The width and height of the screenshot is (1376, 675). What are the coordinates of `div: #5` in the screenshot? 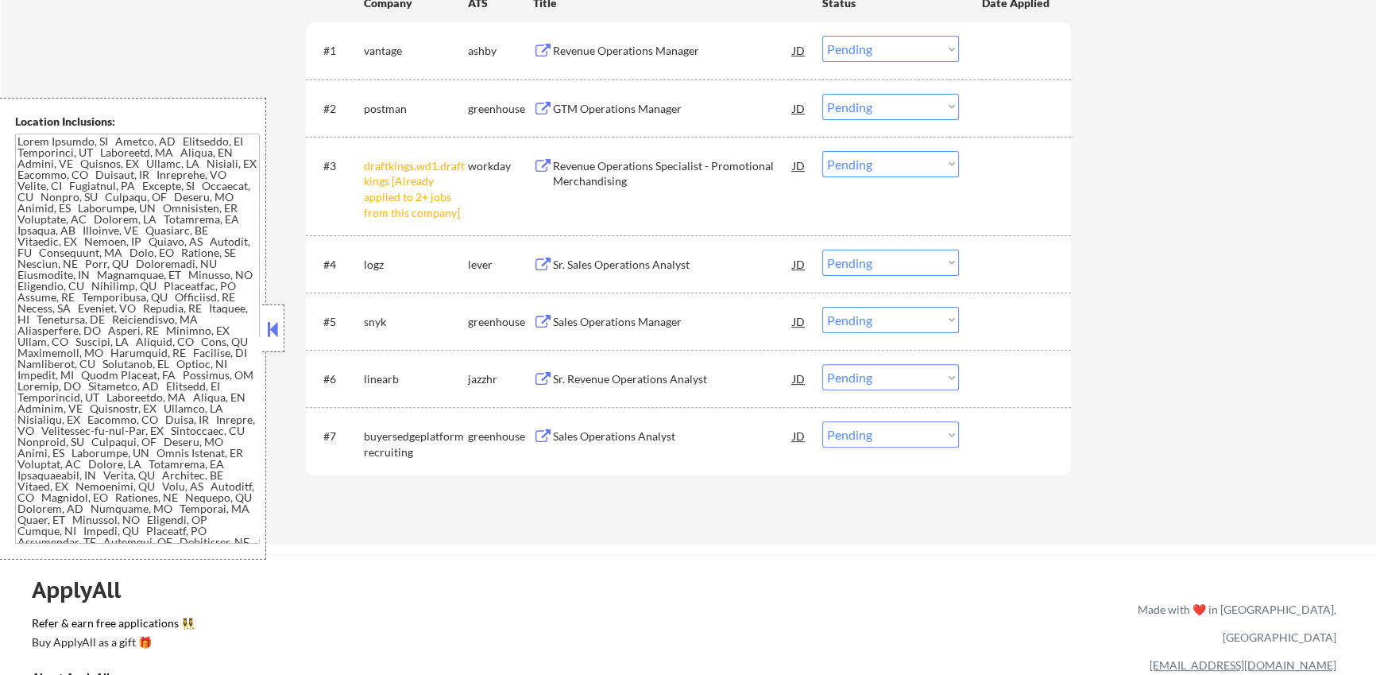 It's located at (337, 322).